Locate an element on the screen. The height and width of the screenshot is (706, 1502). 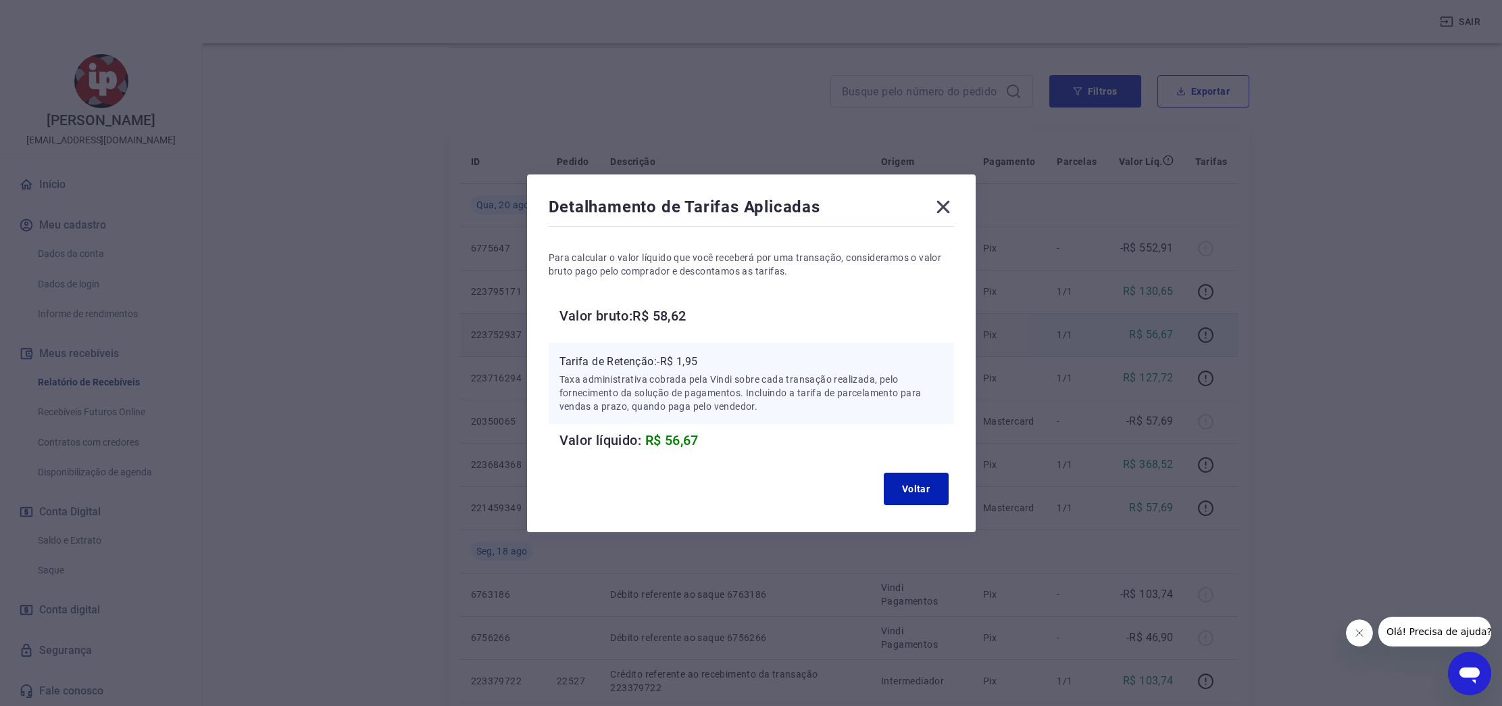
p: Taxa administrativa cobrada pela Vindi sobre cada transação realizada, pelo fornecimento da soluç... is located at coordinates (751, 393).